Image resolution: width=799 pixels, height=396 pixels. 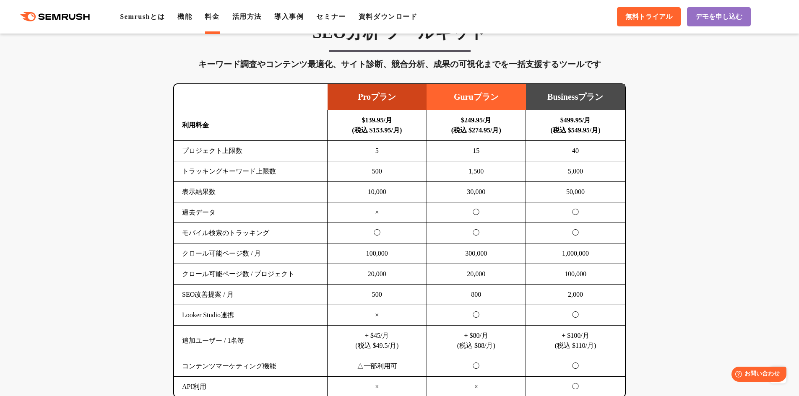 What do you see at coordinates (251, 233) in the screenshot?
I see `td: モバイル検索のトラッキング` at bounding box center [251, 233].